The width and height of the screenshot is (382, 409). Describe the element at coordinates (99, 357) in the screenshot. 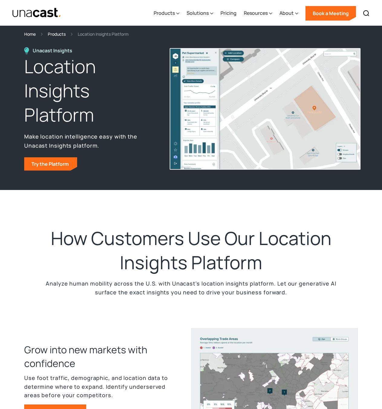

I see `h3: Grow into new markets with confidence` at that location.